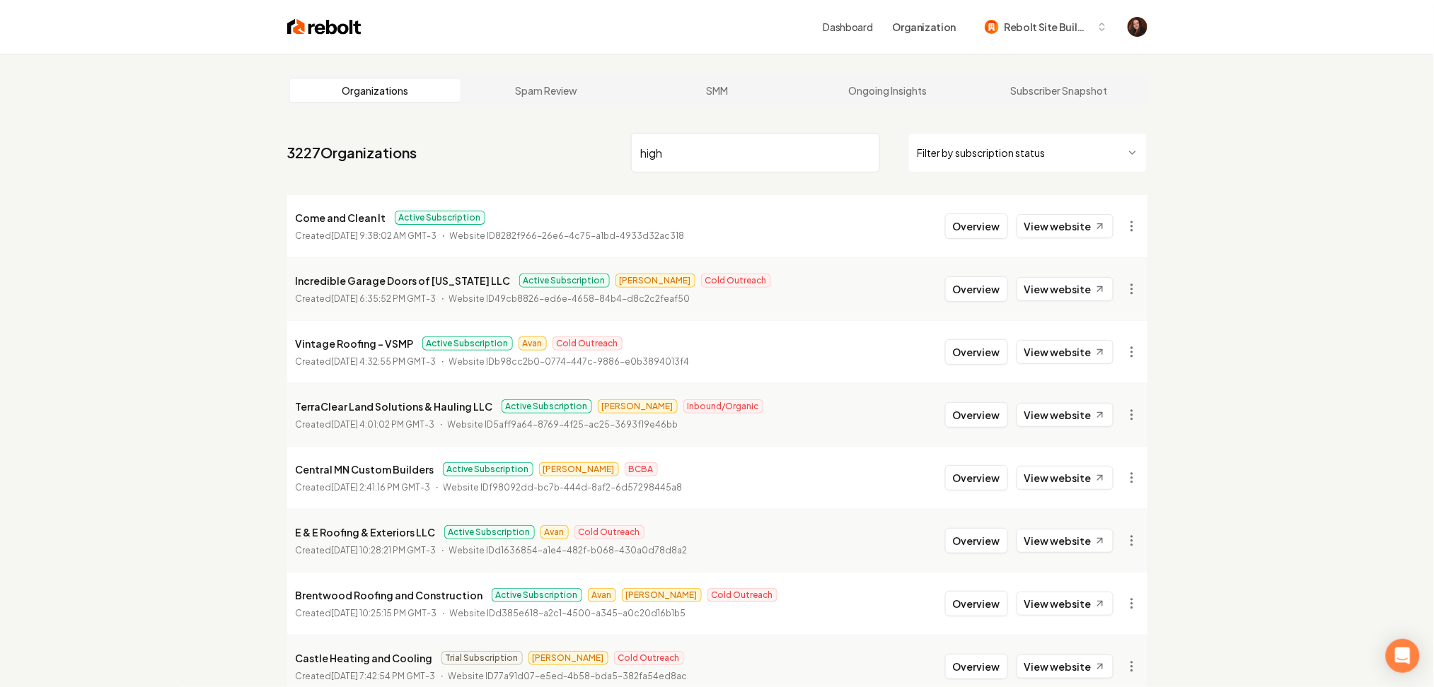  Describe the element at coordinates (366, 533) in the screenshot. I see `p: E & E Roofing & Exteriors LLC` at that location.